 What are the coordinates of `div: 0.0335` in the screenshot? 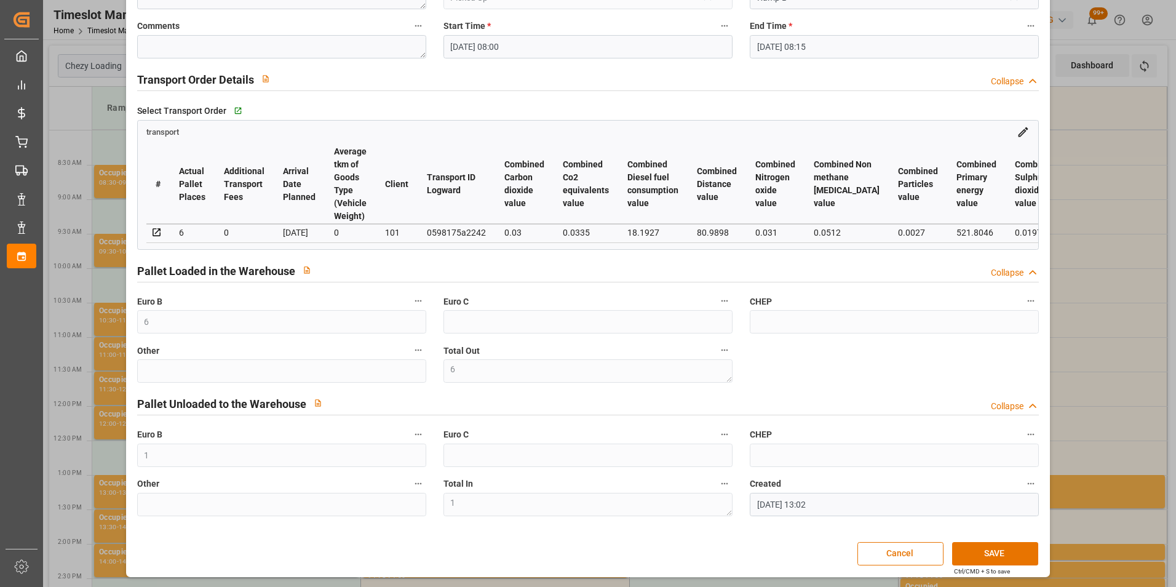 It's located at (585, 232).